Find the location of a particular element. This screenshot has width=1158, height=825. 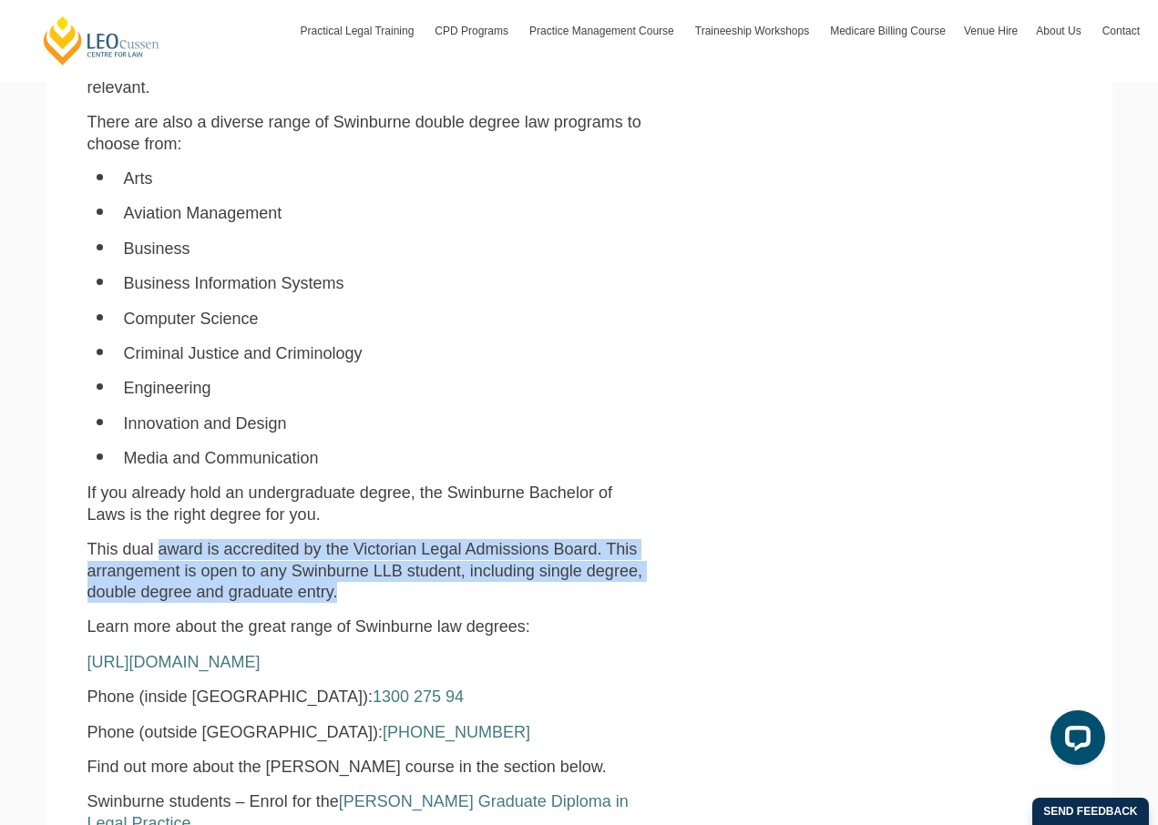

li: Engineering is located at coordinates (386, 388).